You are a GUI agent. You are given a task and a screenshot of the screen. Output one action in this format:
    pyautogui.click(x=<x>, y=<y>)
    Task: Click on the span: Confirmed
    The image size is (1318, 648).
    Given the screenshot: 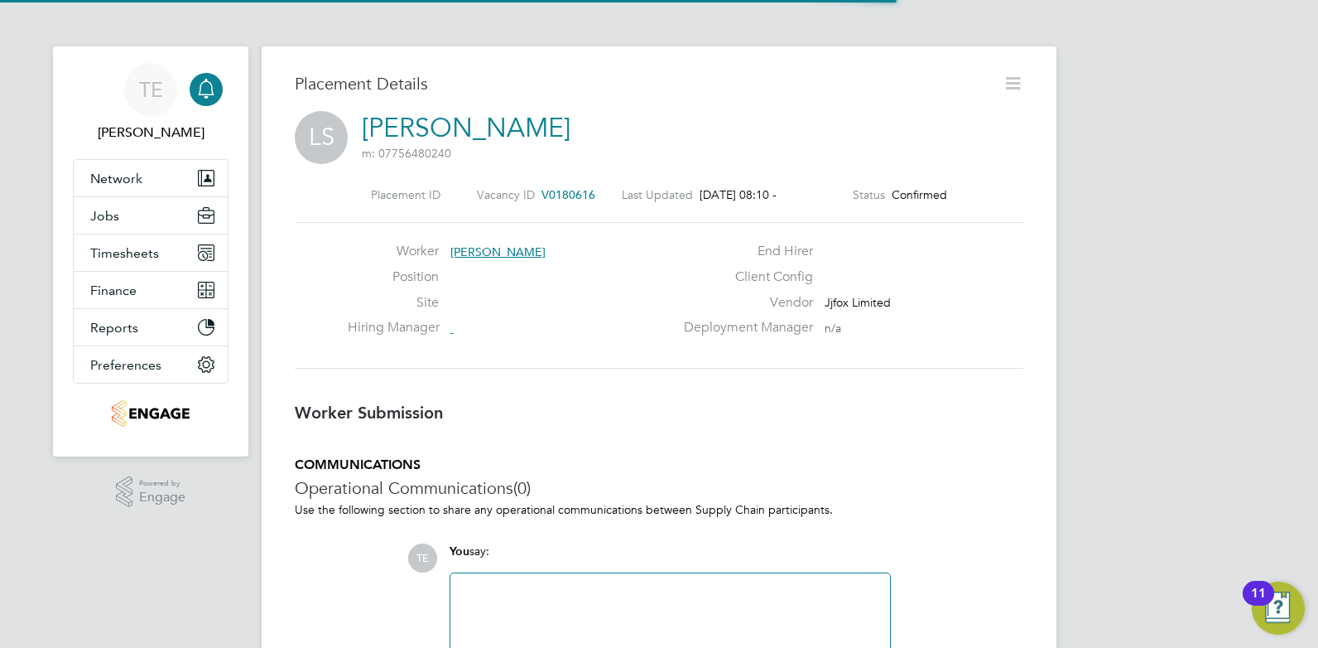 What is the action you would take?
    pyautogui.click(x=919, y=195)
    